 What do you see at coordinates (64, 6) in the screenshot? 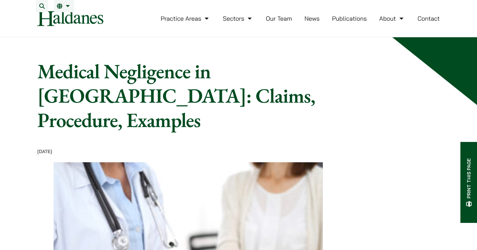
I see `a: EN` at bounding box center [64, 6].